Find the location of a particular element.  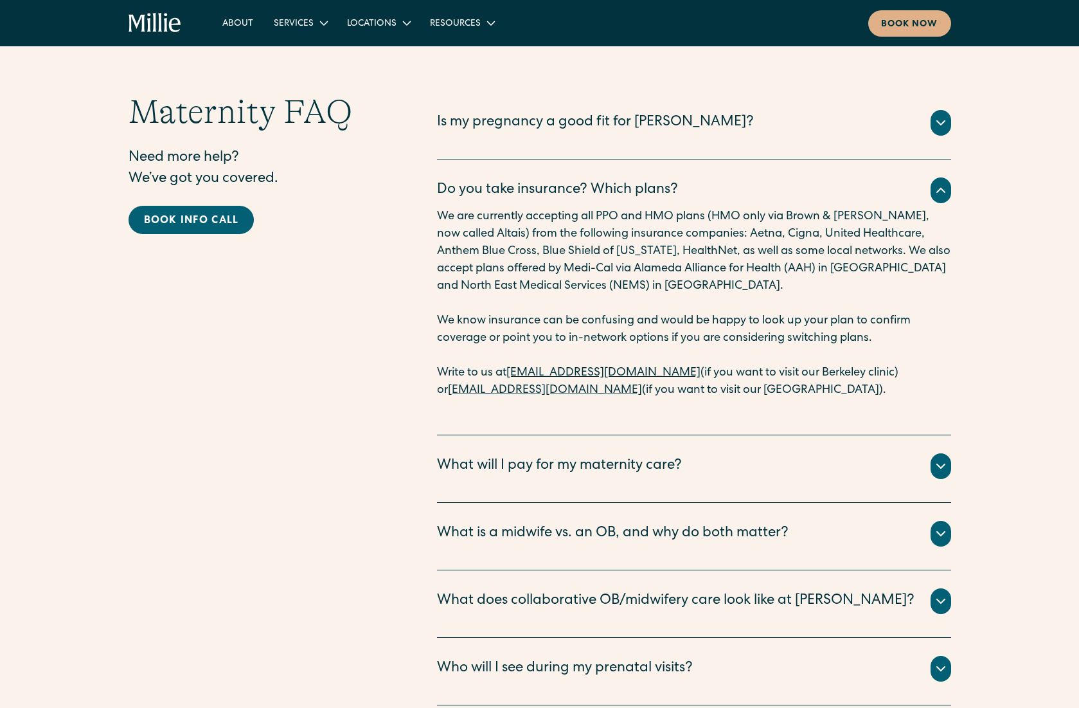

p: Write to us at (if you want to visit our Berkeley clinic) or (if you want to visit our [GEOGRAPHI... is located at coordinates (694, 382).